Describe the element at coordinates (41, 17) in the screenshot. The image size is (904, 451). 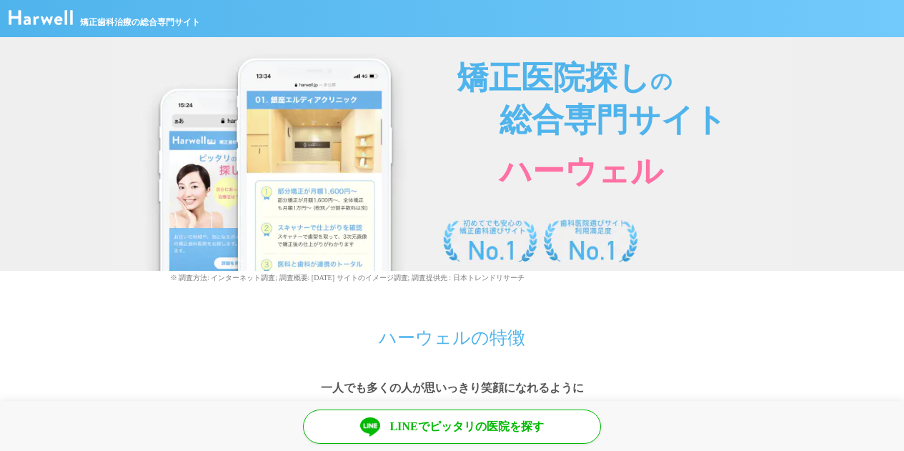
I see `img: ハーウェル` at that location.